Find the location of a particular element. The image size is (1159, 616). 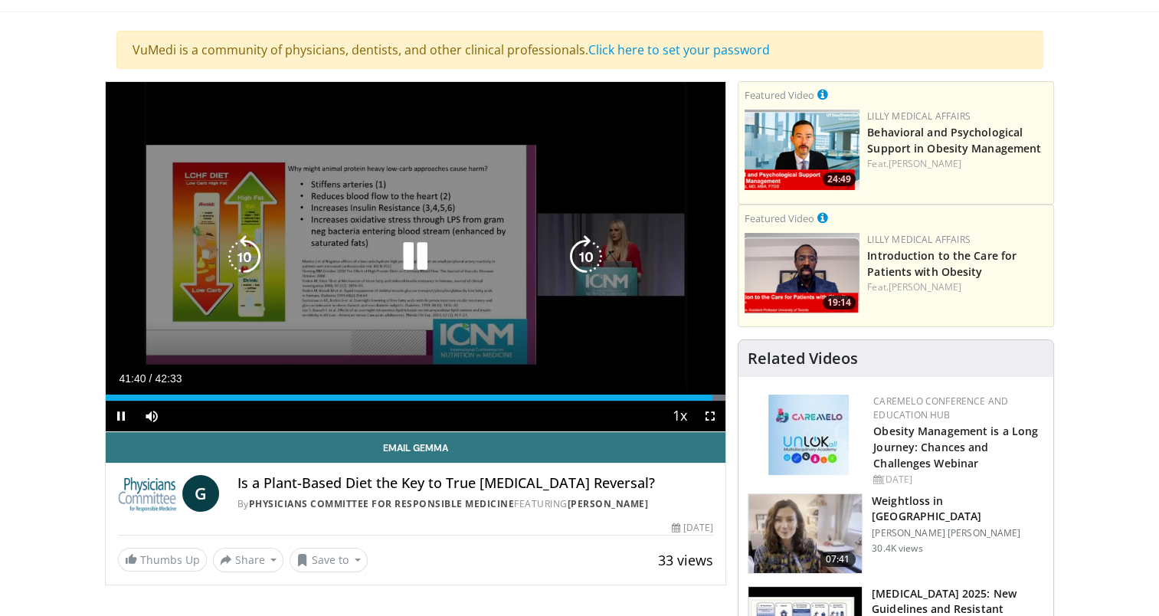

img: acc2e291-ced4-4dd5-b17b-d06994da28f3.png.150x105_q85_crop-smart_upscale.png is located at coordinates (802, 273).